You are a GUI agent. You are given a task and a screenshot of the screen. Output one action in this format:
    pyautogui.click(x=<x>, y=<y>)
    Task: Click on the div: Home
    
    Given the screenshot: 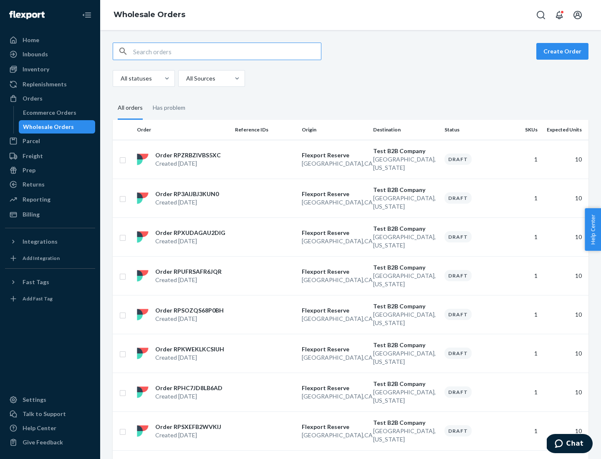 What is the action you would take?
    pyautogui.click(x=31, y=40)
    